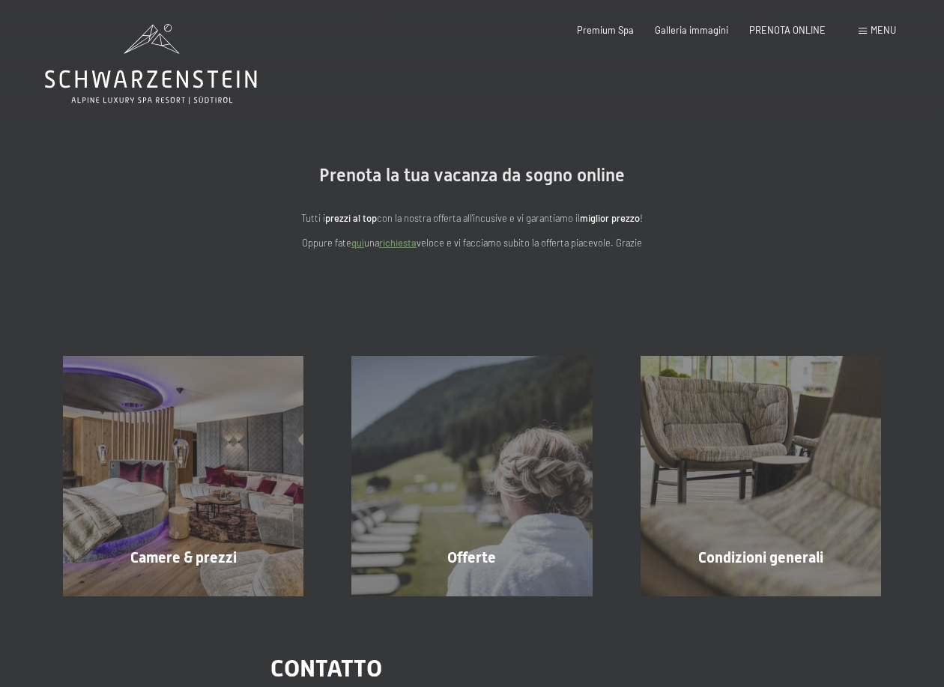  What do you see at coordinates (472, 243) in the screenshot?
I see `p: Oppure fate una veloce e vi facciamo subito la offerta piacevole. Grazie` at bounding box center [472, 243].